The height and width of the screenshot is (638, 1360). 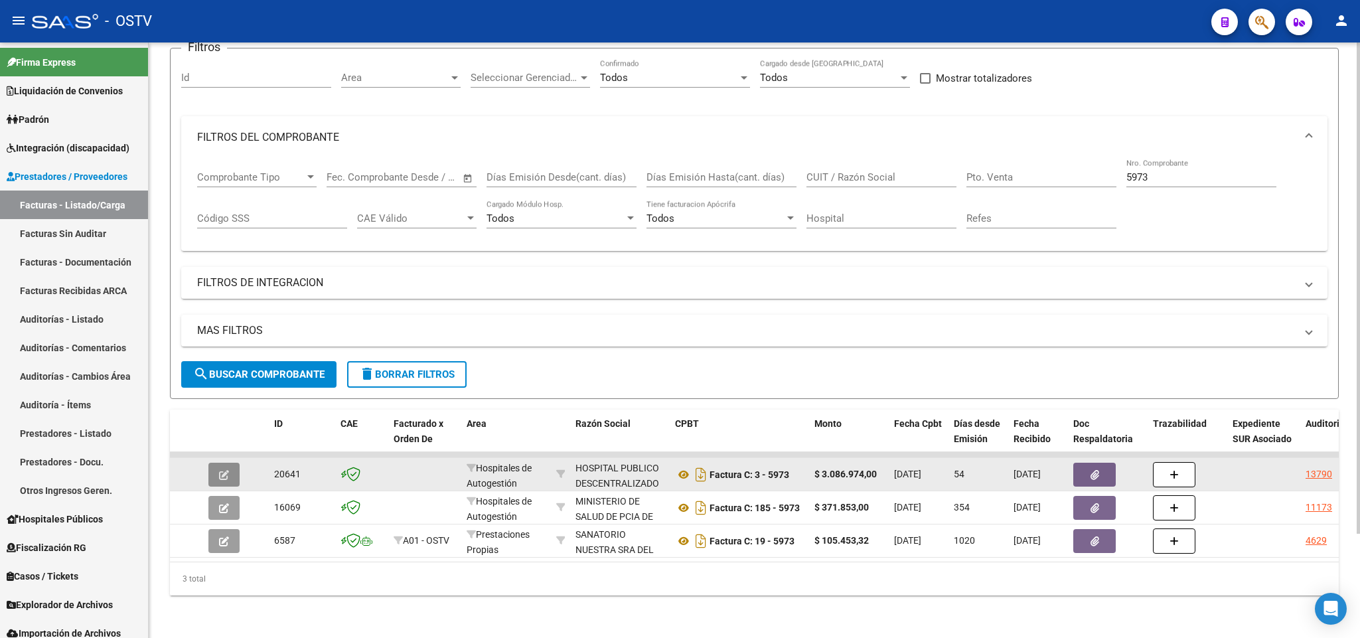 I want to click on div: 11173, so click(x=1319, y=507).